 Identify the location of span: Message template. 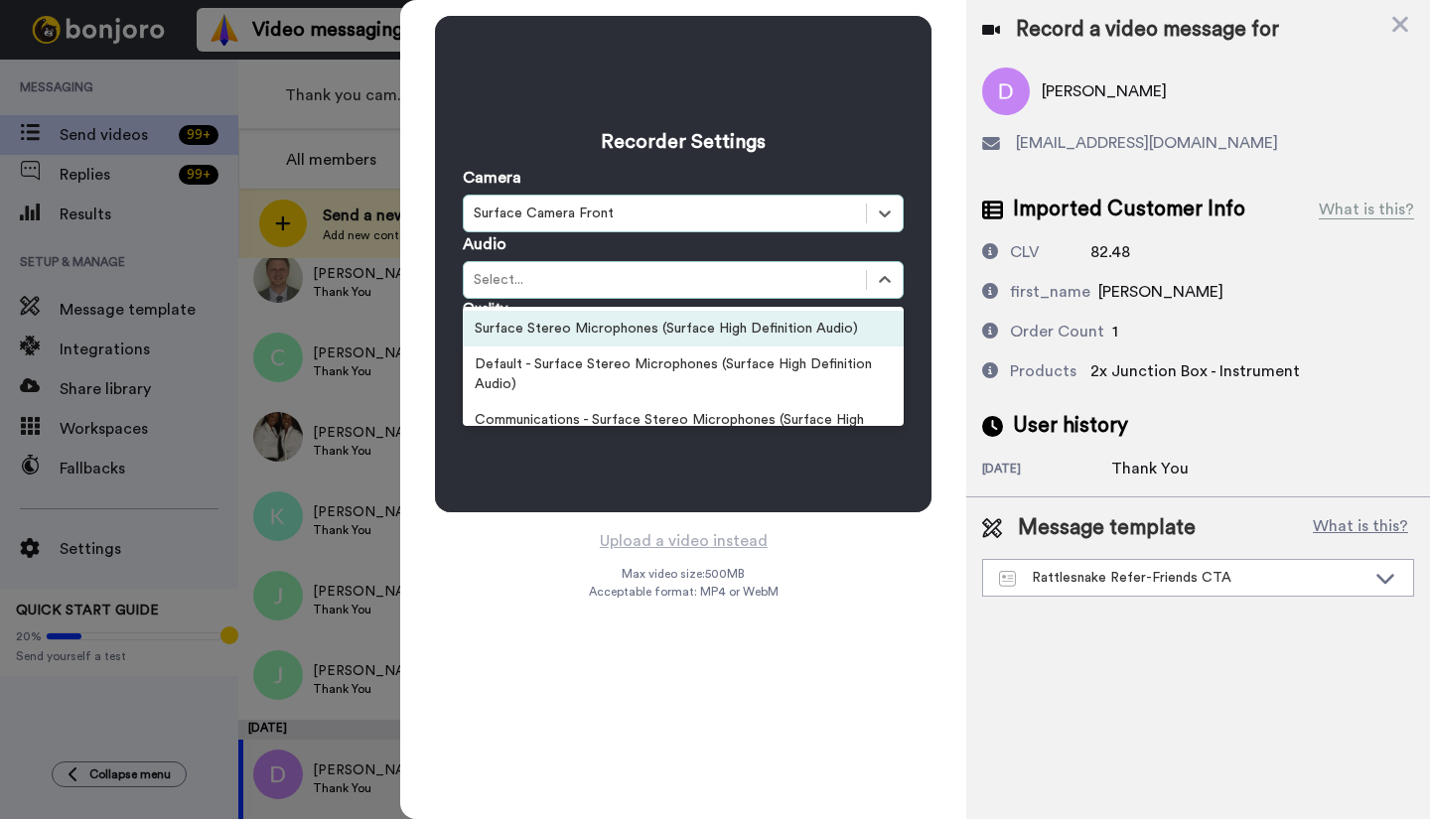
(1106, 528).